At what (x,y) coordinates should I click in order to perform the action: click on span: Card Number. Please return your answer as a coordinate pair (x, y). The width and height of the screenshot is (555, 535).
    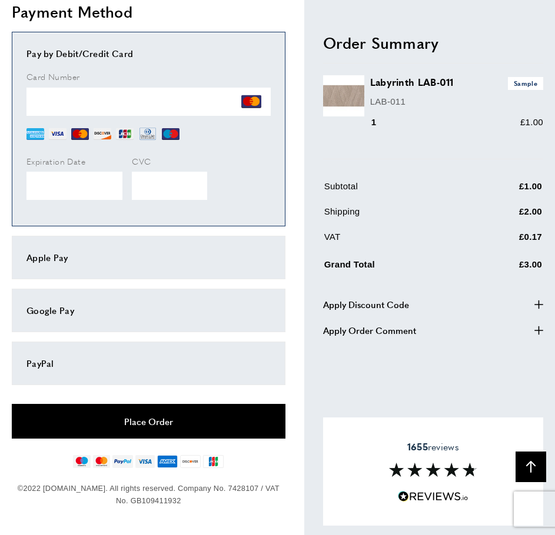
    Looking at the image, I should click on (53, 76).